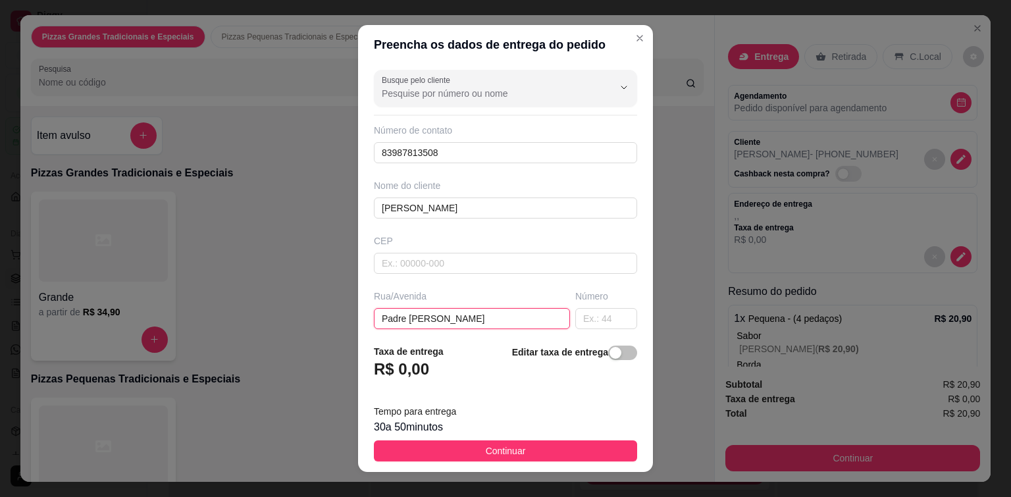 The height and width of the screenshot is (497, 1011). Describe the element at coordinates (560, 352) in the screenshot. I see `strong: Editar taxa de entrega` at that location.